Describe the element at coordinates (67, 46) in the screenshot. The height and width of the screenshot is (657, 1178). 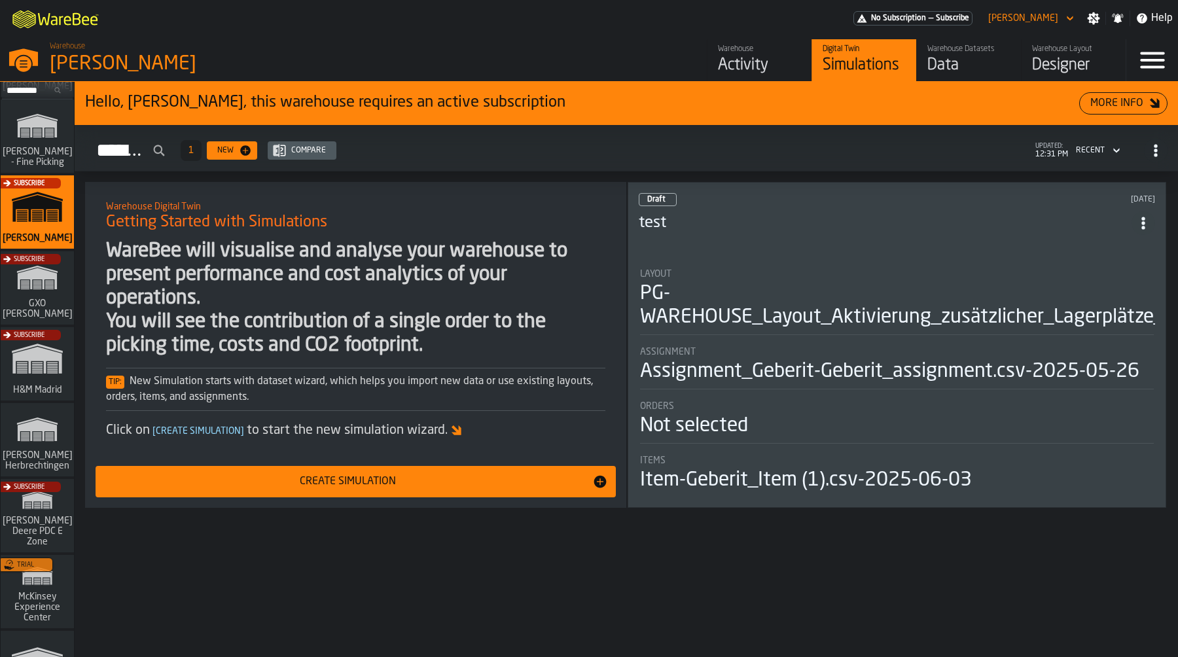
I see `span: Warehouse` at that location.